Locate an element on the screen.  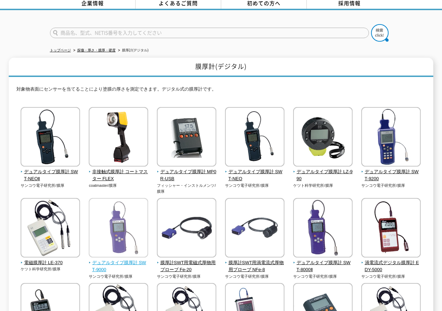
span: デュアルタイプ膜厚計 SWT-8000Ⅱ is located at coordinates (323, 266).